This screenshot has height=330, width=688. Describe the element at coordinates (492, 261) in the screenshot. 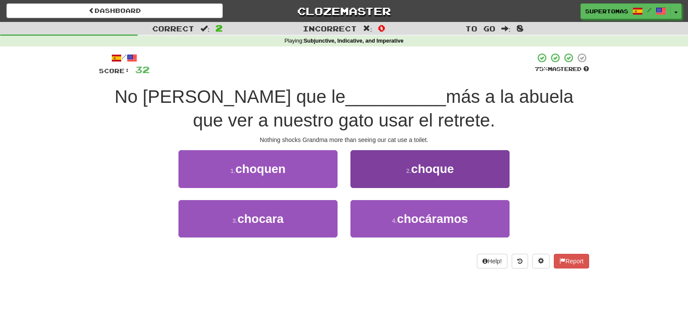

I see `button: Help!` at that location.